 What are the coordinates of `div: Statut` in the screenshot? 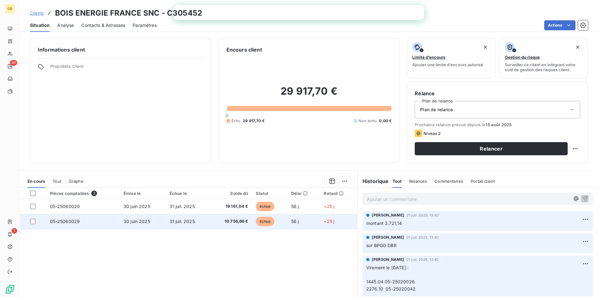 It's located at (270, 194).